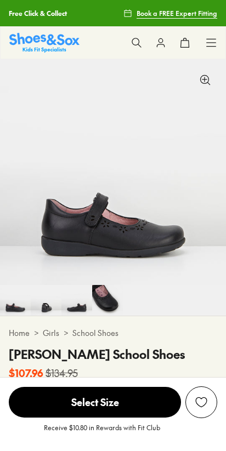 The width and height of the screenshot is (226, 451). Describe the element at coordinates (46, 300) in the screenshot. I see `img: 12_1` at that location.